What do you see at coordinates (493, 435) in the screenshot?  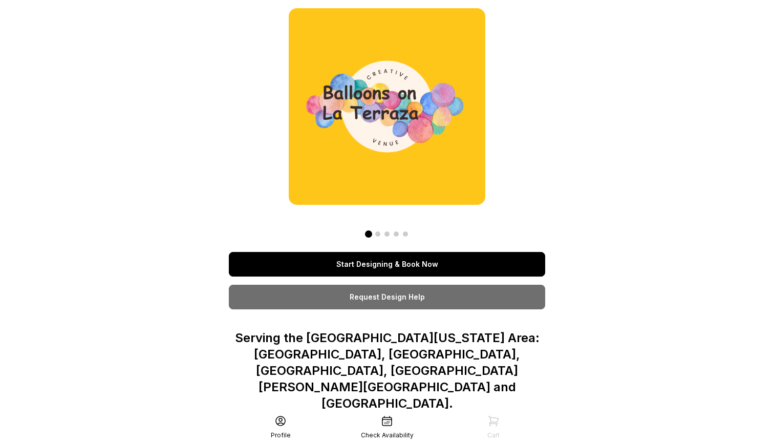 I see `div: Cart` at bounding box center [493, 435].